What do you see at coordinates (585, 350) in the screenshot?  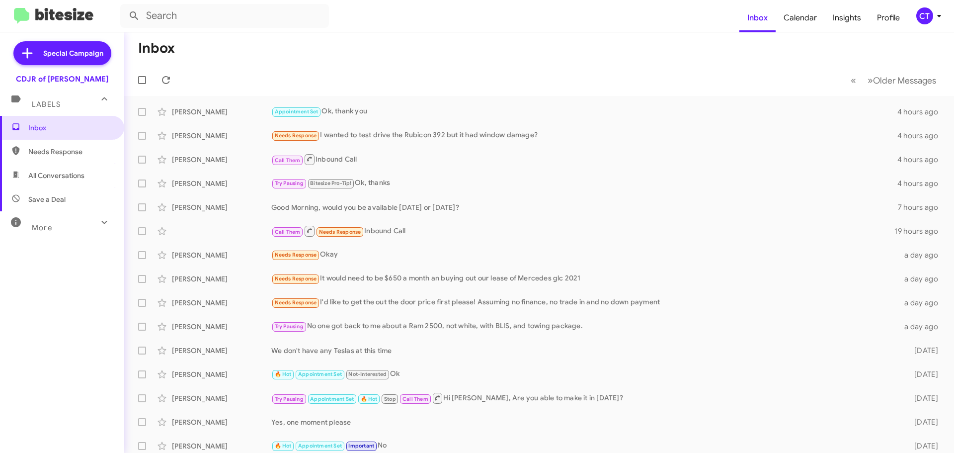 I see `div: We don't have any Teslas at this time` at bounding box center [585, 350].